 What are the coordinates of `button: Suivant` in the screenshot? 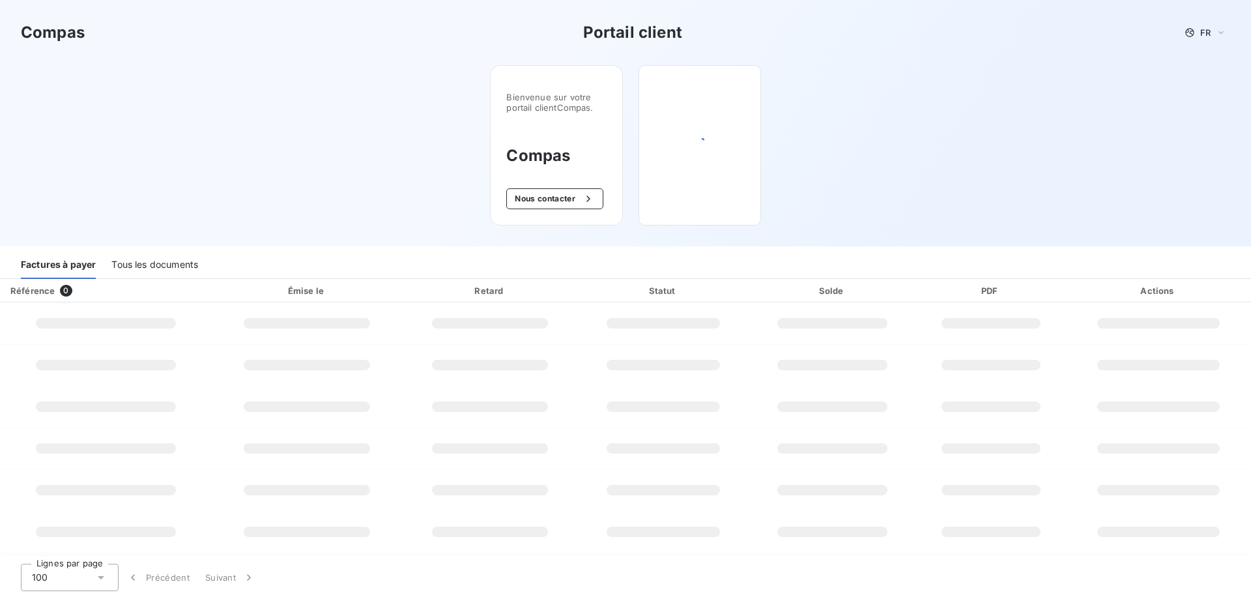 It's located at (230, 577).